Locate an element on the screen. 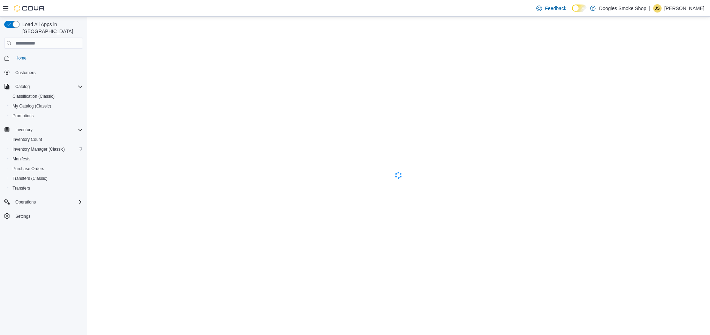 This screenshot has width=710, height=335. a: Manifests is located at coordinates (21, 159).